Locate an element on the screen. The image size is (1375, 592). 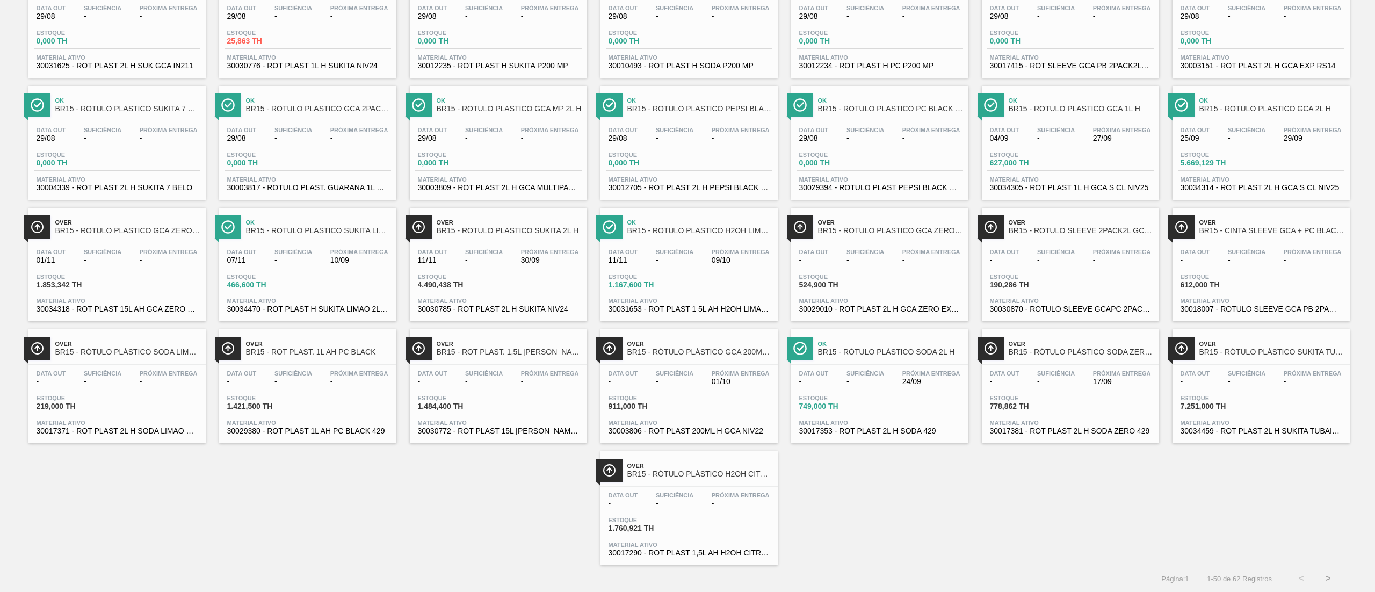
span: BR15 - RÓTULO PLÁSTICO GCA MP 2L H is located at coordinates (509, 109).